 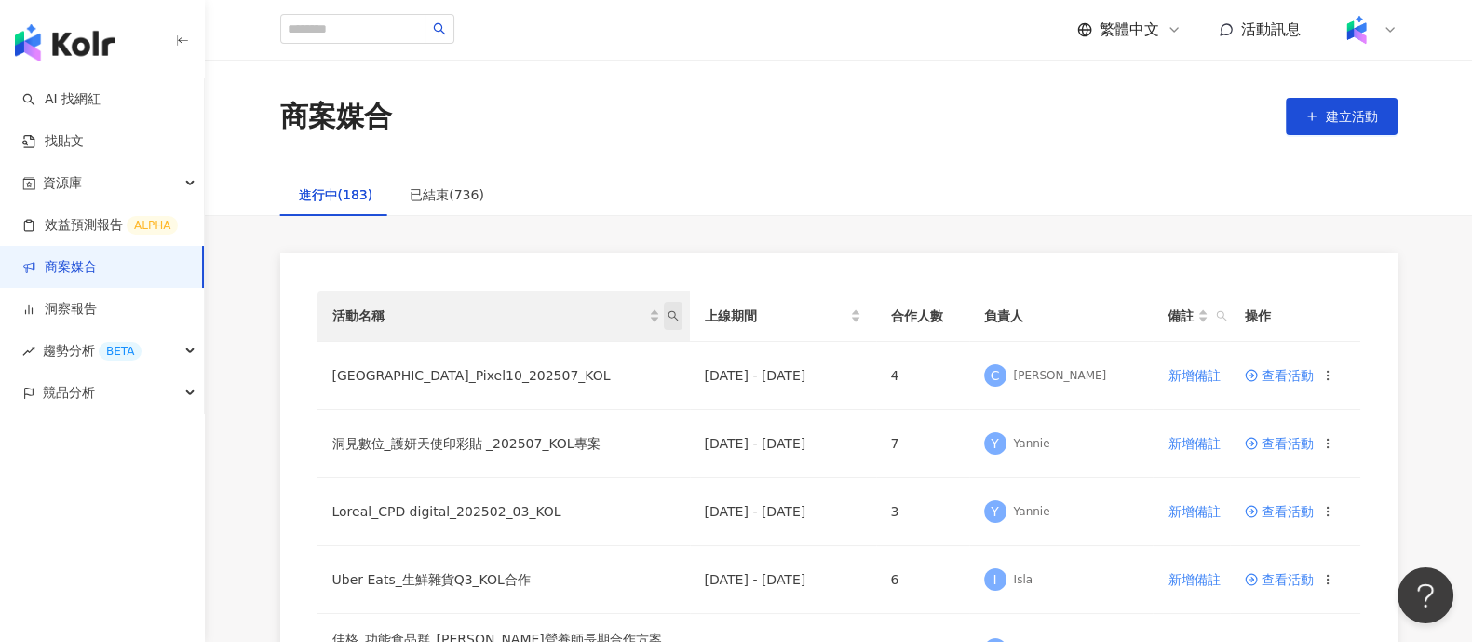 I want to click on span: 活動訊息, so click(x=1271, y=29).